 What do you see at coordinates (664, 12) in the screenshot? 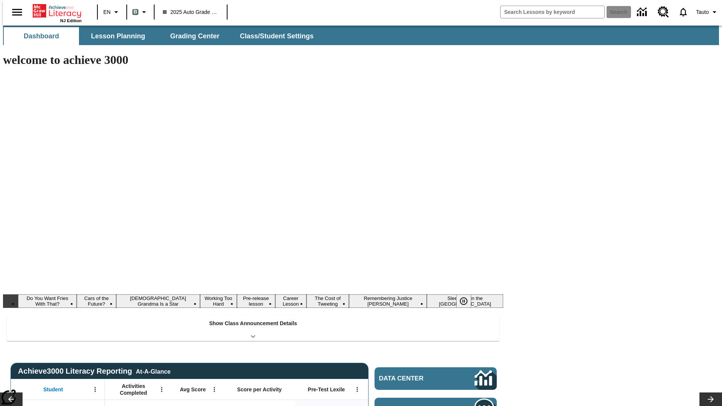
I see `a: Resource Center, Will open in new tab` at bounding box center [664, 12].